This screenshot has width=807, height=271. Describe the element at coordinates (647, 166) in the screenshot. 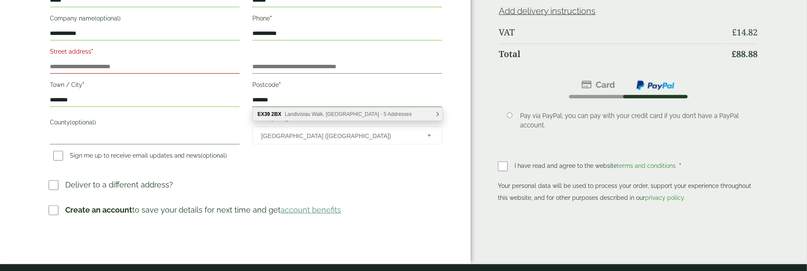

I see `a: terms and conditions` at that location.